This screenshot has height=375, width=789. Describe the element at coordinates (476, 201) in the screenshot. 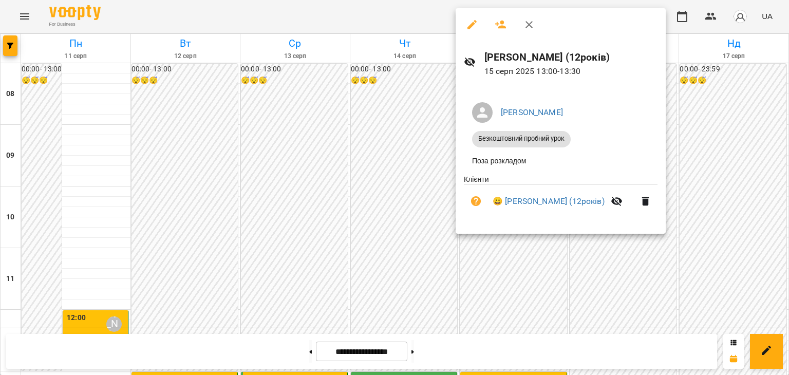

I see `button: Візит ще не сплачено. Додати оплату?` at that location.